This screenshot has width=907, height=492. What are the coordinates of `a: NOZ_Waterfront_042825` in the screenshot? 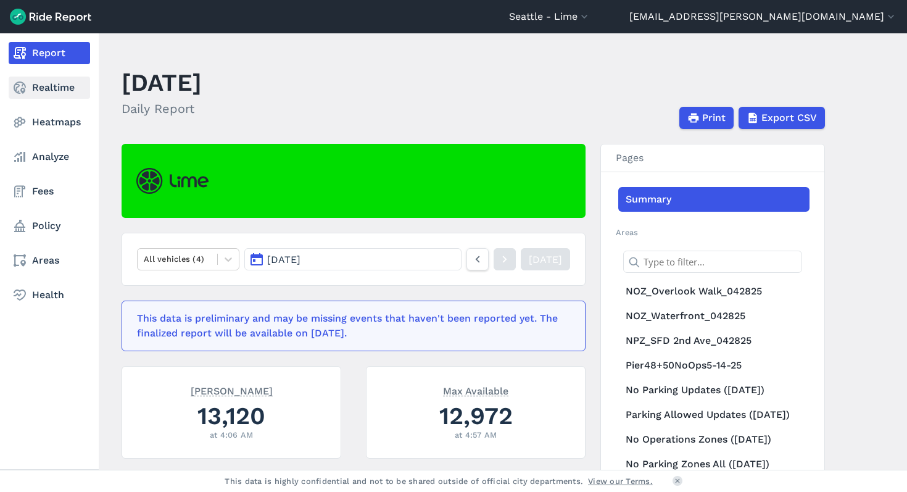 It's located at (714, 316).